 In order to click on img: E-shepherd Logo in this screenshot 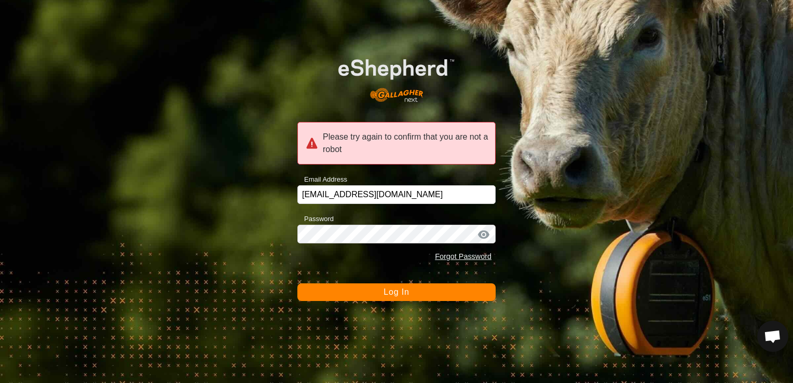, I will do `click(397, 76)`.